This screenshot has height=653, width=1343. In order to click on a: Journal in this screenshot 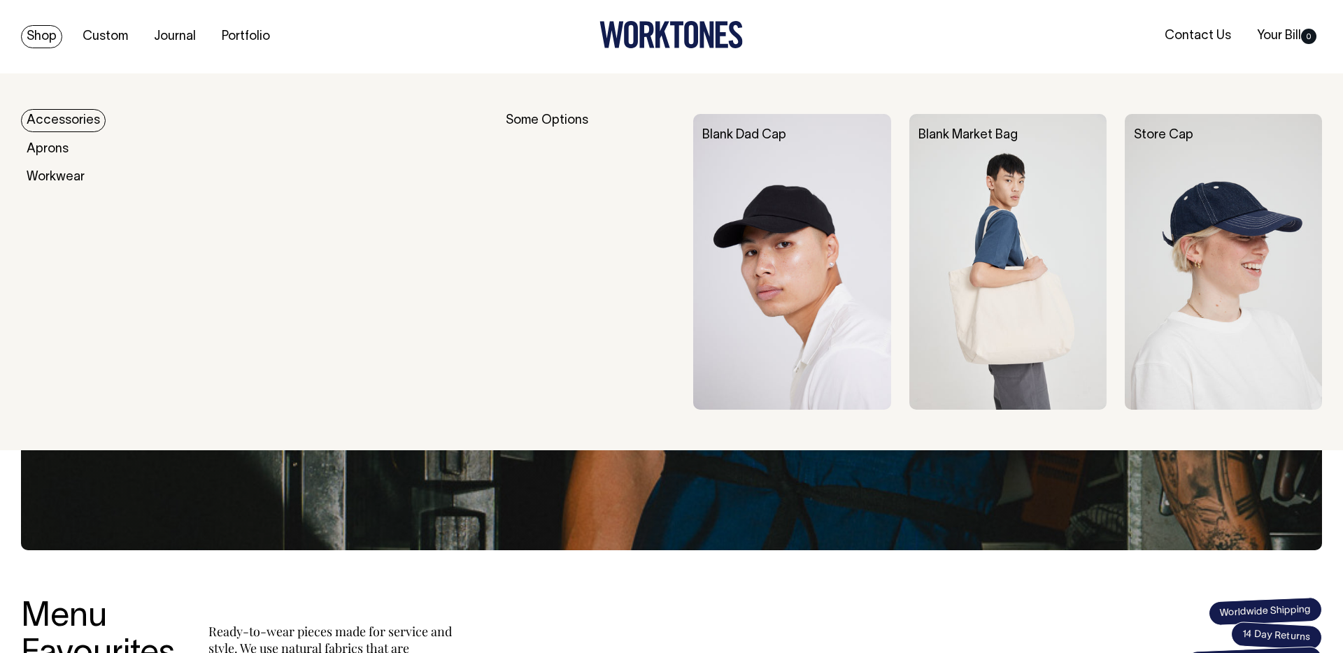, I will do `click(175, 36)`.